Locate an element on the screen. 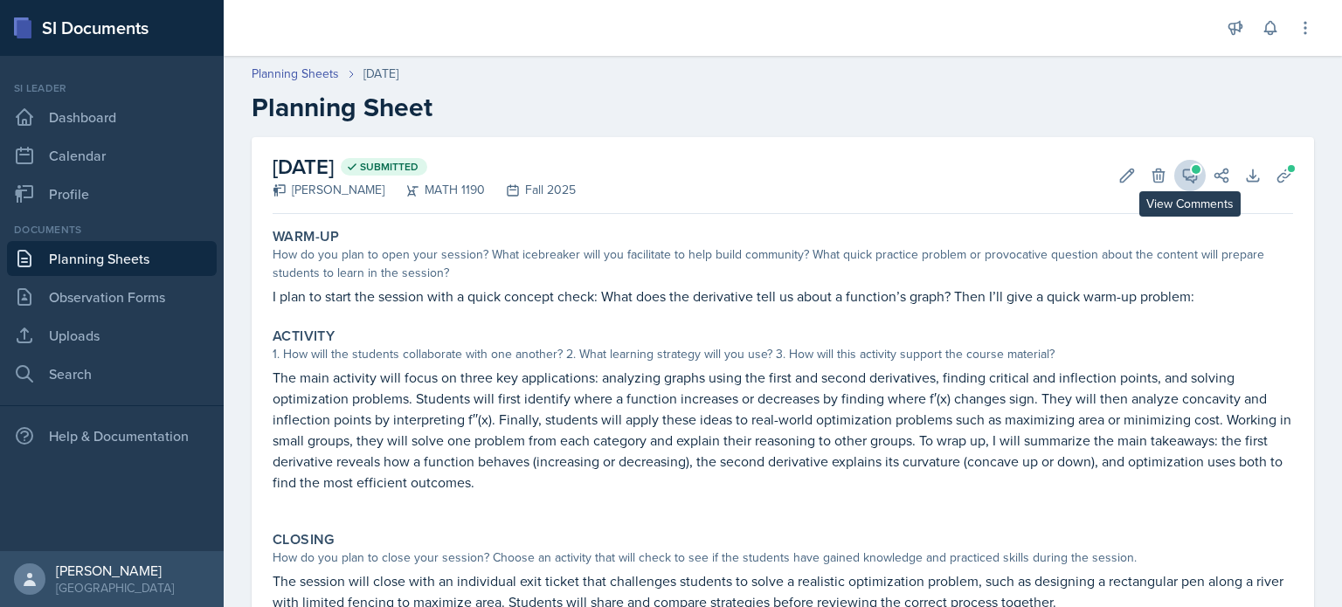 This screenshot has width=1342, height=607. div: How do you plan to open your session? What icebreaker will you facilitate to help build community... is located at coordinates (783, 264).